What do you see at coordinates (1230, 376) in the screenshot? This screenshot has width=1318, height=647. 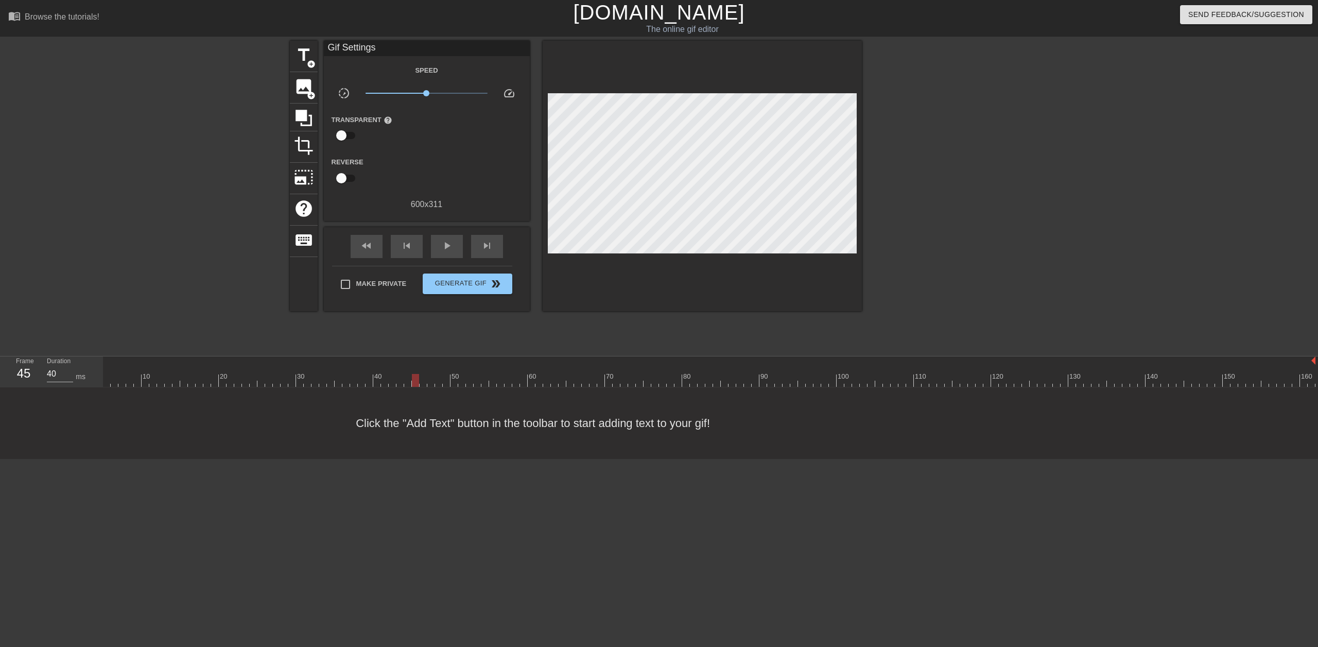 I see `div: 150` at bounding box center [1230, 376].